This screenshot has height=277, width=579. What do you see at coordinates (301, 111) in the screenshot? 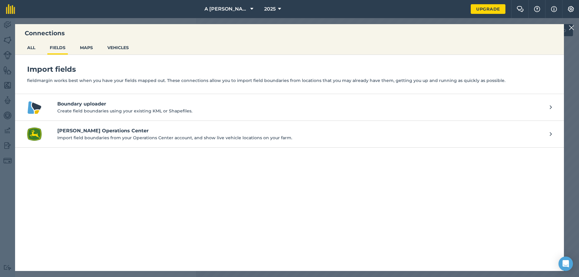
I see `p: Create field boundaries using your existing KML or Shapefiles.` at bounding box center [301, 111].